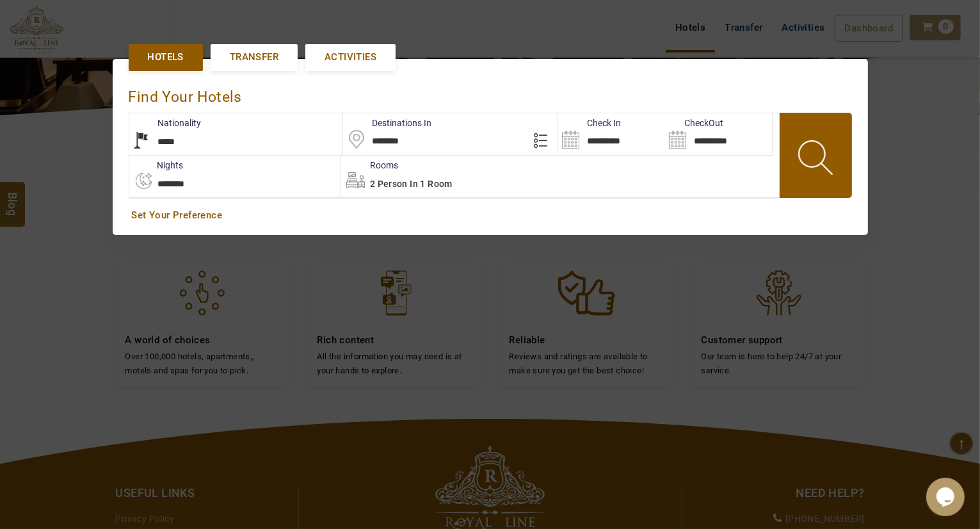 This screenshot has height=529, width=980. Describe the element at coordinates (165, 123) in the screenshot. I see `label: Nationality` at that location.